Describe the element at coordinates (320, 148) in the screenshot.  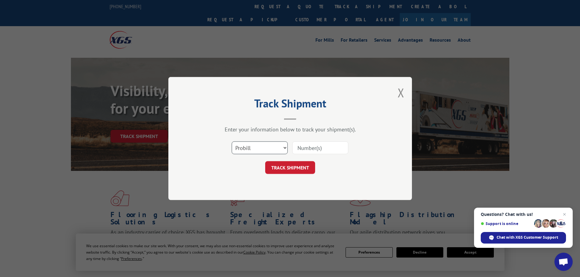
I see `input: Number(s)` at that location.